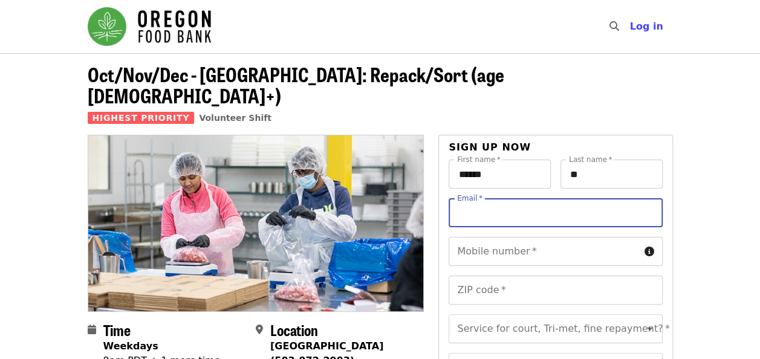 This screenshot has height=359, width=760. Describe the element at coordinates (256, 223) in the screenshot. I see `img: Oct/Nov/Dec - Beaverton: Repack/Sort (age 10+) organized by Oregon Food Bank` at that location.